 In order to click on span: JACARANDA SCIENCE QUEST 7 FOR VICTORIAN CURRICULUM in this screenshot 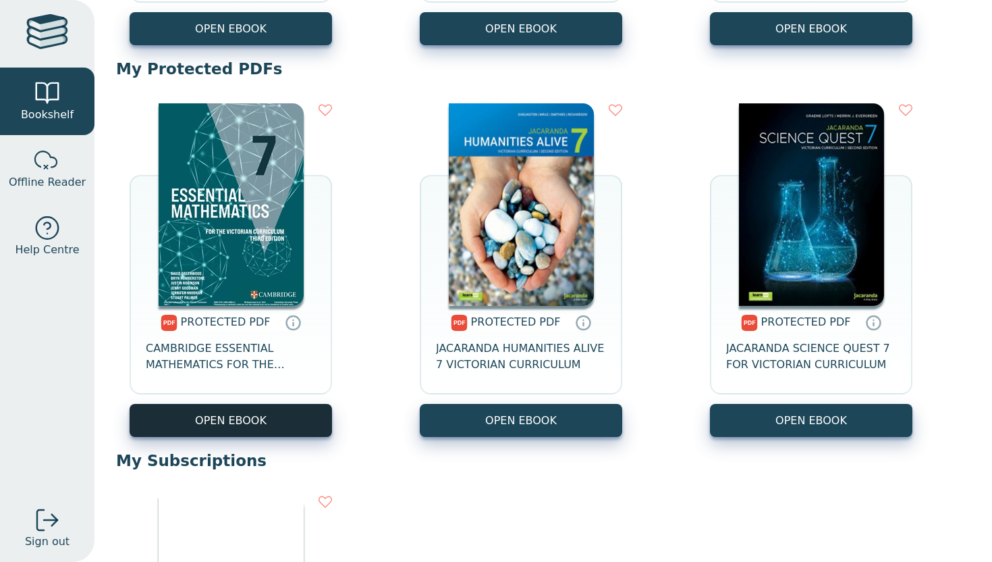, I will do `click(811, 356)`.